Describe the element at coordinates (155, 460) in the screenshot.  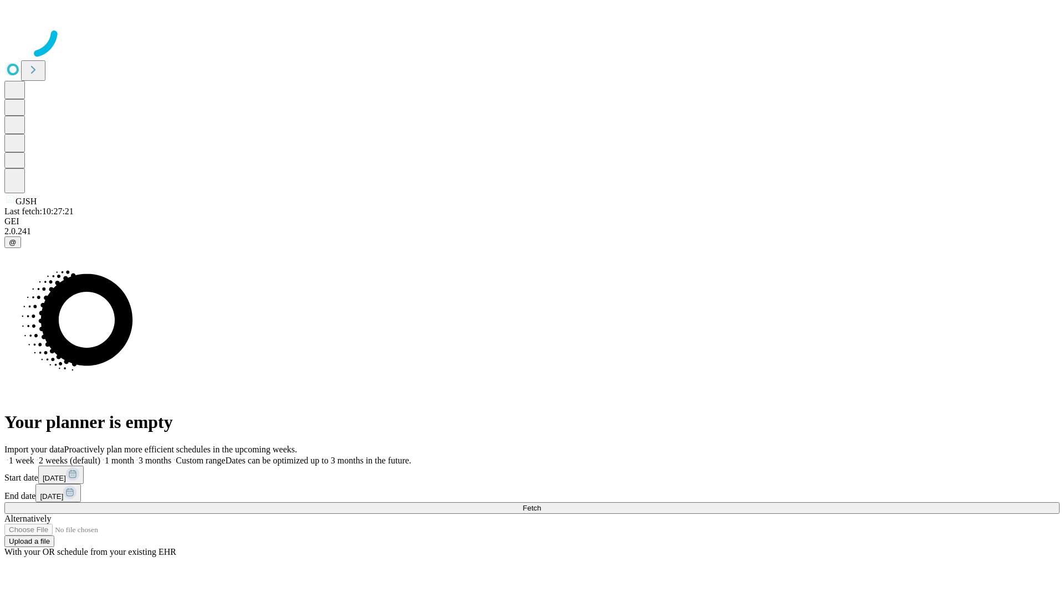
I see `span: 3 months` at that location.